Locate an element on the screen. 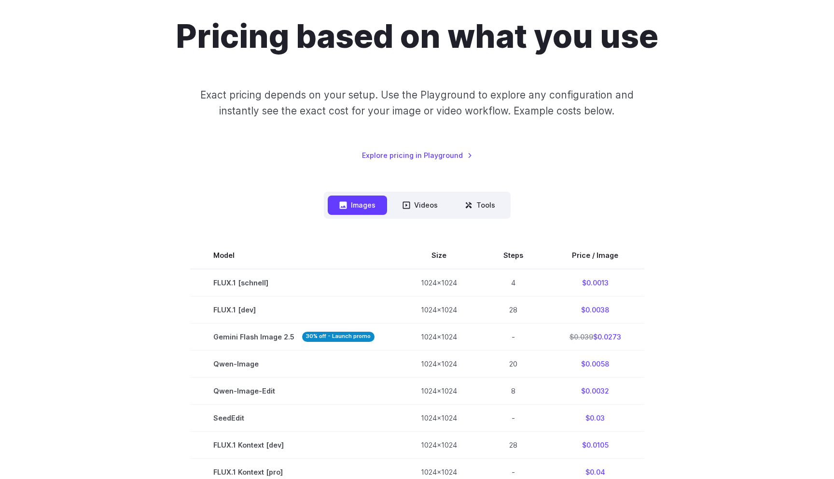 This screenshot has height=479, width=834. td: $0.0038 is located at coordinates (595, 309).